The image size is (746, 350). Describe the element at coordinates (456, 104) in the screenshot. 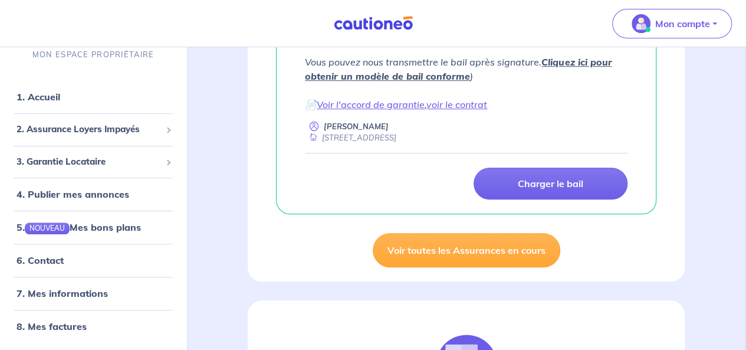

I see `a: voir le contrat` at that location.